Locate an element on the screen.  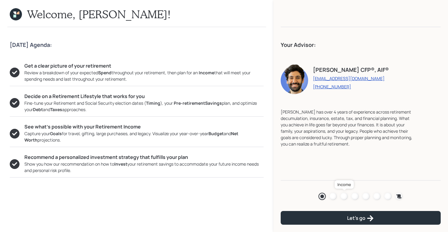
div: Capture your for travel, gifting, large purchases, and legacy. Visualize your year-over-year and ... is located at coordinates (144, 137).